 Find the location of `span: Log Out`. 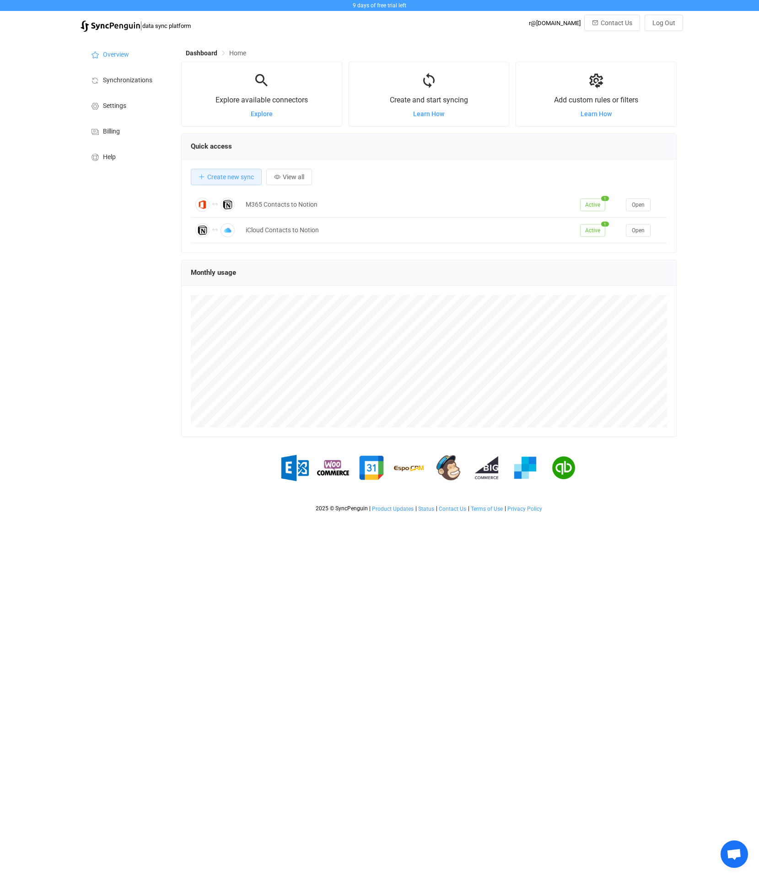

span: Log Out is located at coordinates (663, 23).